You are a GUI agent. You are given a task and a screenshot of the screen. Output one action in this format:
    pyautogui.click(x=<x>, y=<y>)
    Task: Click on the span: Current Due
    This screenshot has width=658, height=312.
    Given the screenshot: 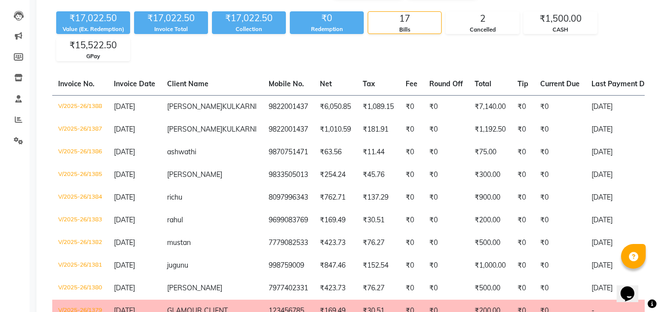 What is the action you would take?
    pyautogui.click(x=560, y=84)
    